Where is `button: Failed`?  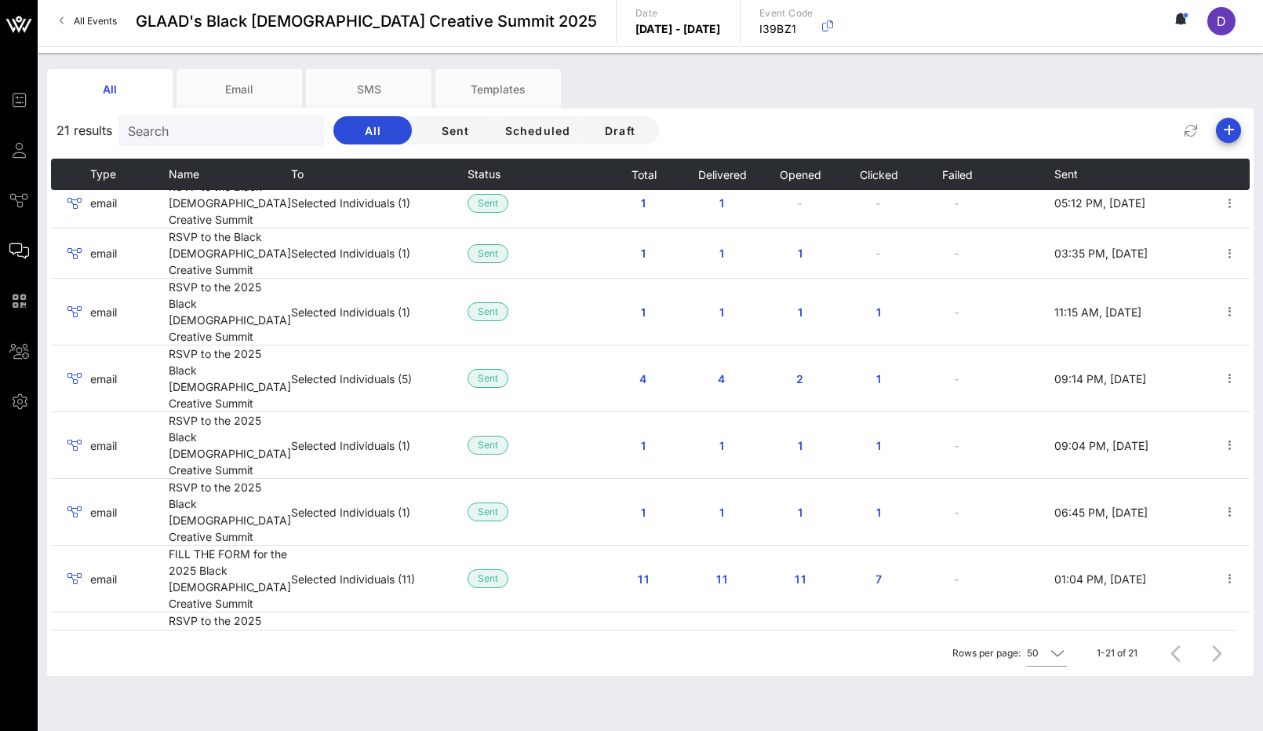
button: Failed is located at coordinates (957, 174).